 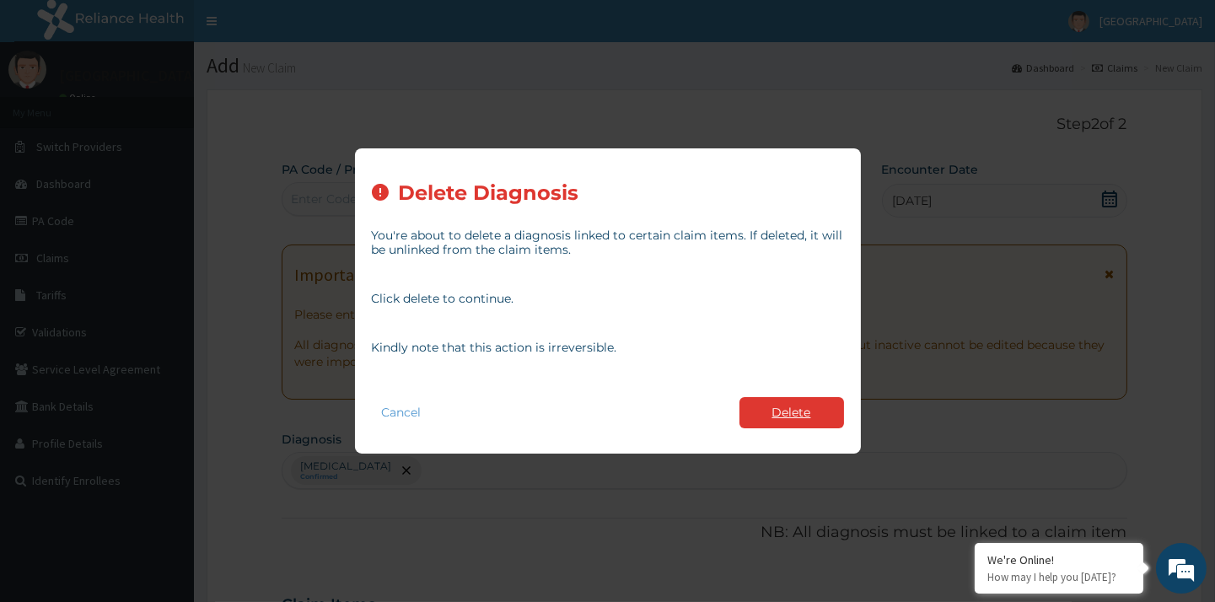 I want to click on p: You're about to delete a diagnosis linked to certain claim items. If deleted, it will be unlinked..., so click(x=608, y=243).